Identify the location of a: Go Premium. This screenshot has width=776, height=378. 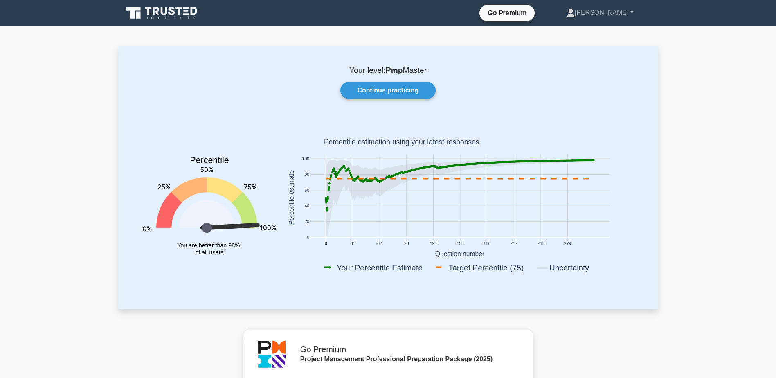
(507, 13).